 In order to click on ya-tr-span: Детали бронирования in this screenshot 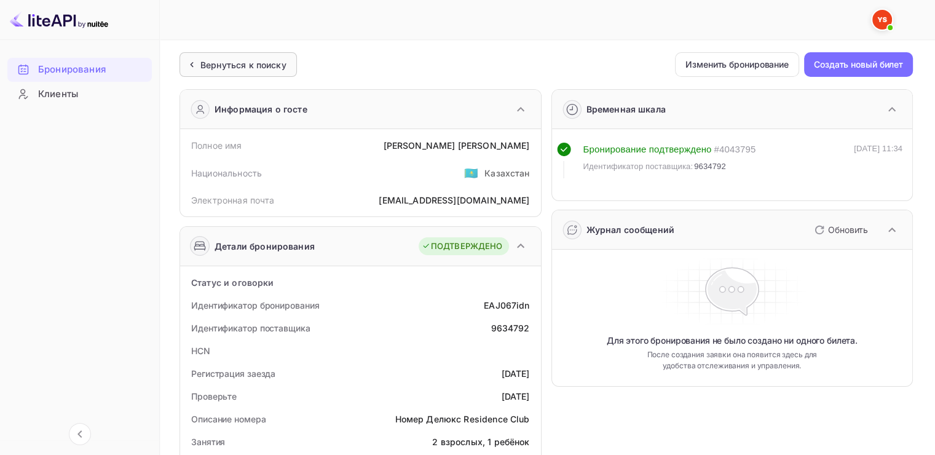, I will do `click(264, 246)`.